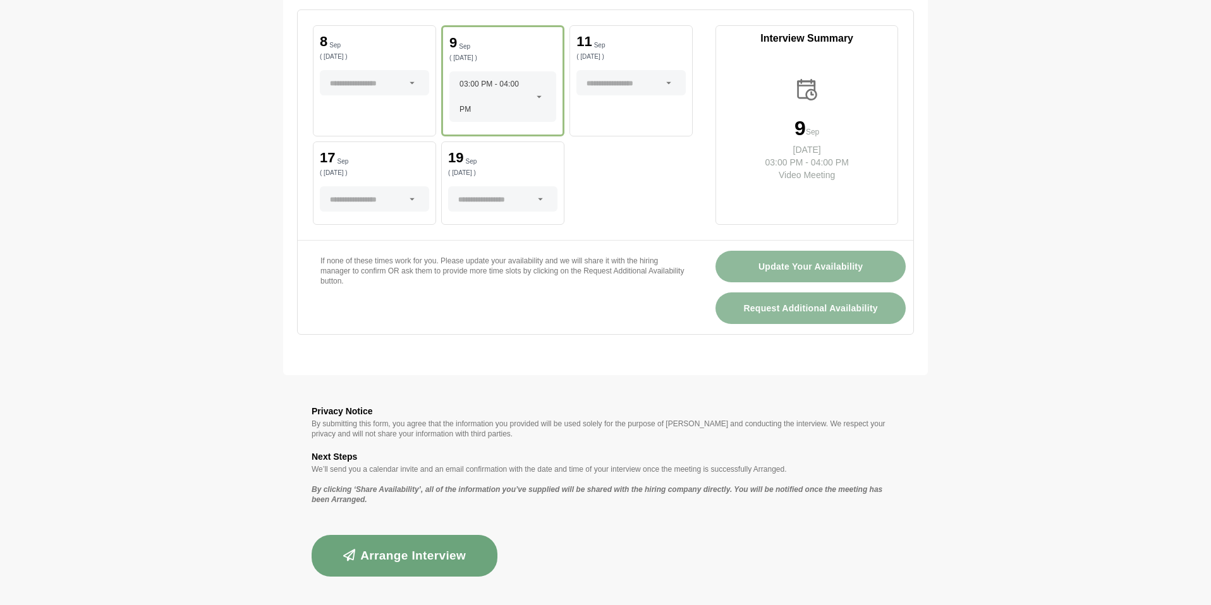  What do you see at coordinates (502, 271) in the screenshot?
I see `p: If none of these times work for you. Please update your availability and we will share it with th...` at bounding box center [502, 271].